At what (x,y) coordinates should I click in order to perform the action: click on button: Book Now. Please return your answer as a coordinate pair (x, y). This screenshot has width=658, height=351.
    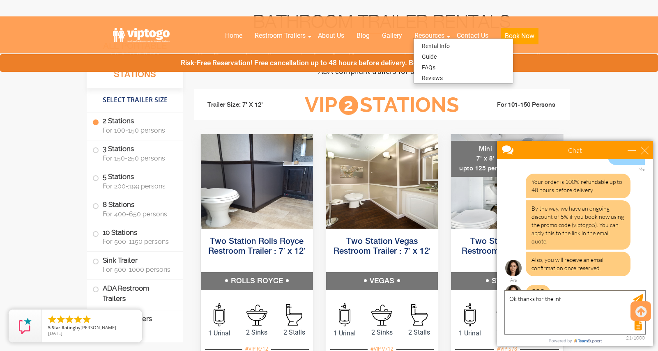
    Looking at the image, I should click on (520, 36).